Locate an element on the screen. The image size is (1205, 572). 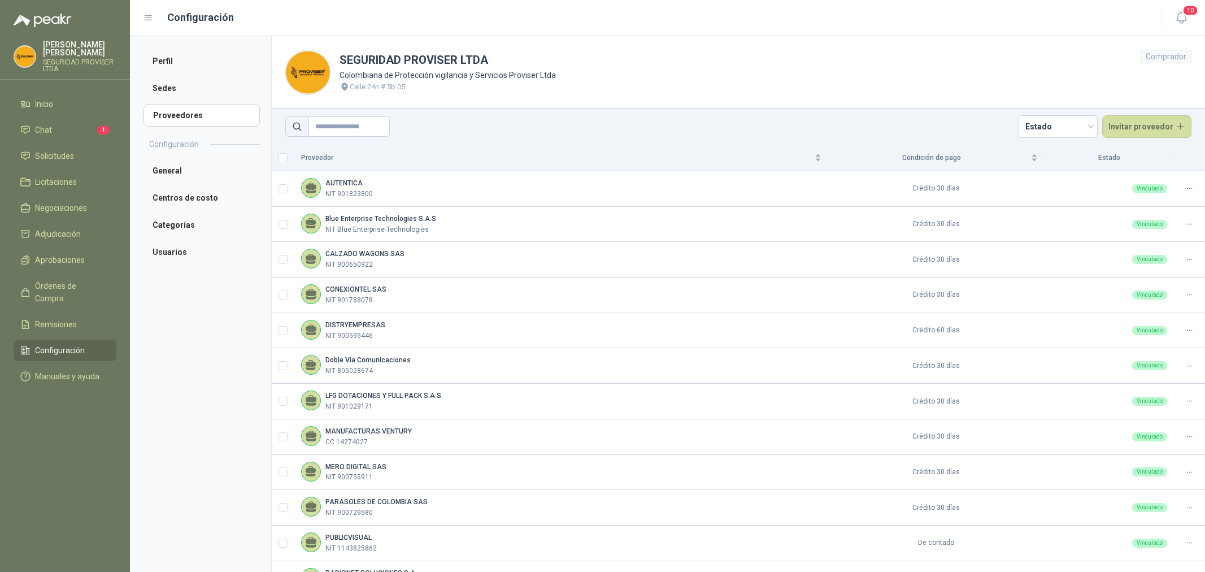
span: Proveedor is located at coordinates (556, 158).